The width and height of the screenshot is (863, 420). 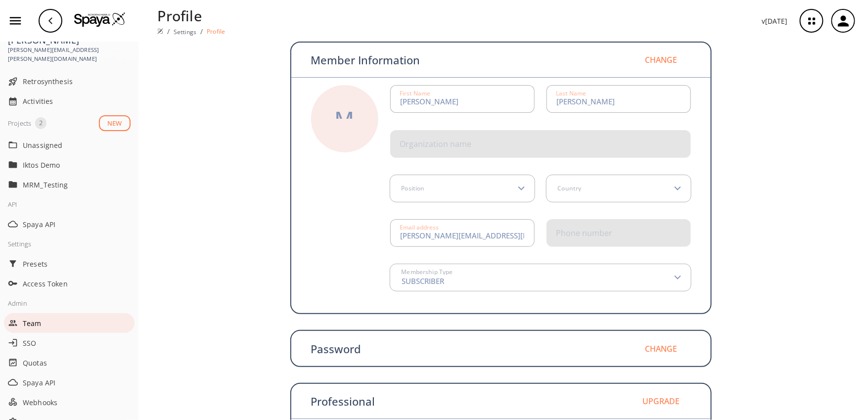 What do you see at coordinates (69, 165) in the screenshot?
I see `div: Iktos Demo` at bounding box center [69, 165].